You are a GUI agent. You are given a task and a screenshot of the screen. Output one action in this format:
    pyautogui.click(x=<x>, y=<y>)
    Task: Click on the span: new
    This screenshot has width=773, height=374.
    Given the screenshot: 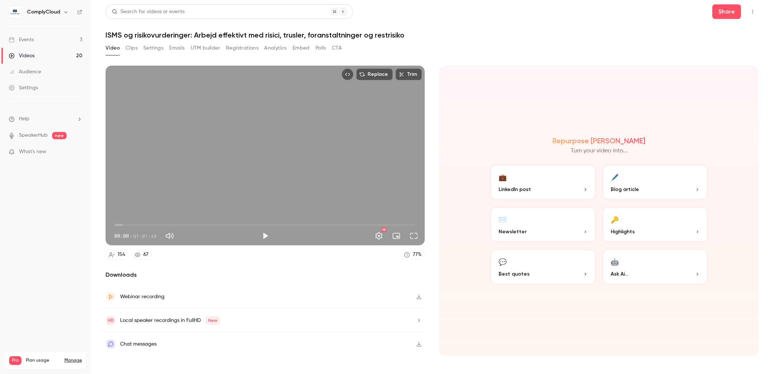 What is the action you would take?
    pyautogui.click(x=59, y=135)
    